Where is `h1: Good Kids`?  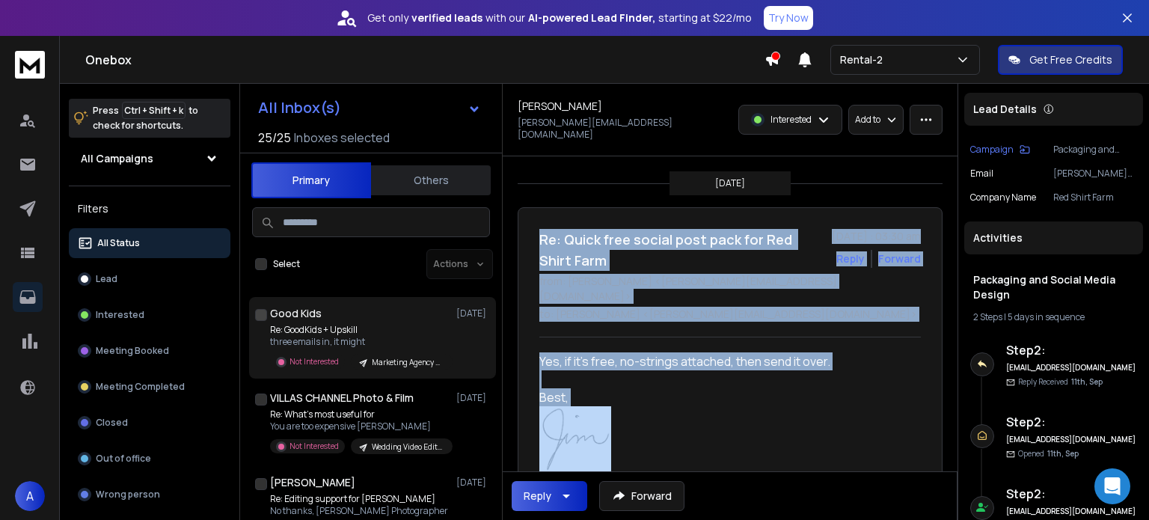
h1: Good Kids is located at coordinates (295, 313).